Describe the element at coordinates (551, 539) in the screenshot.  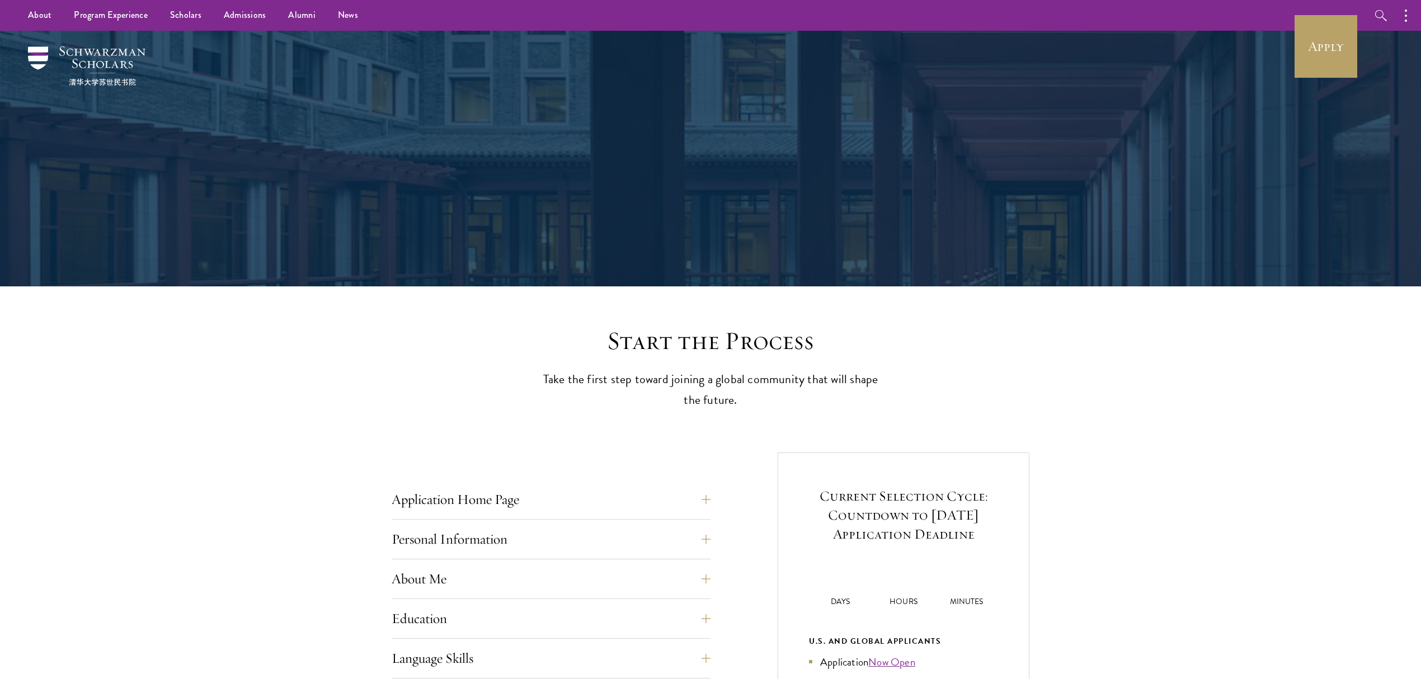
I see `button: Personal Information` at that location.